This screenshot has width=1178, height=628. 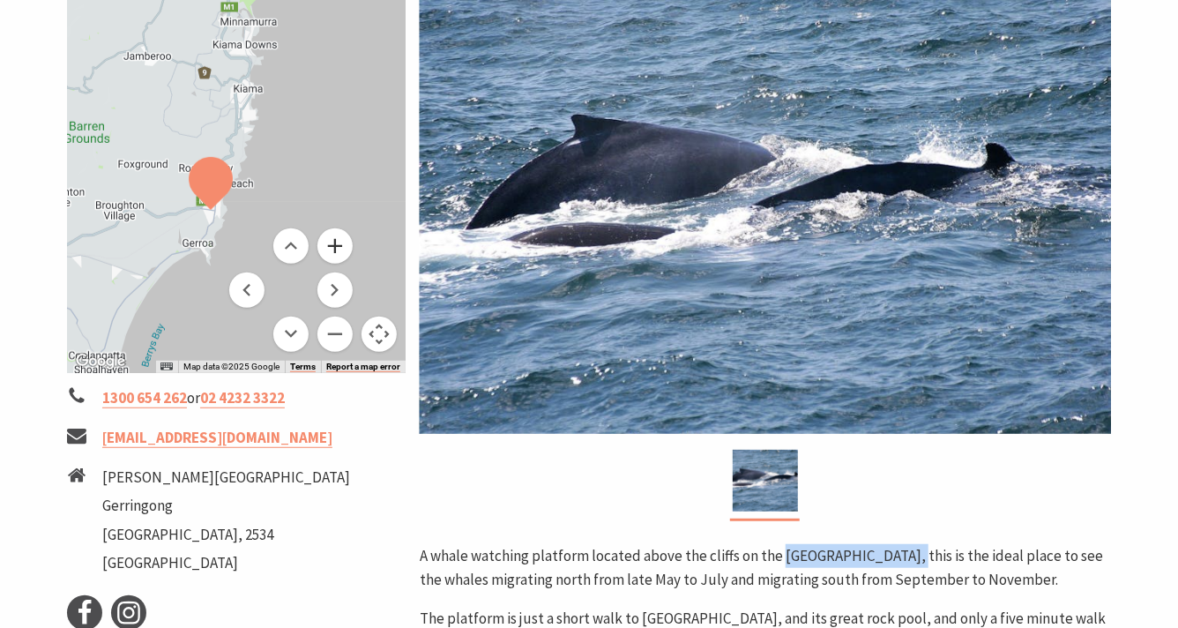 I want to click on button: Zoom in, so click(x=335, y=246).